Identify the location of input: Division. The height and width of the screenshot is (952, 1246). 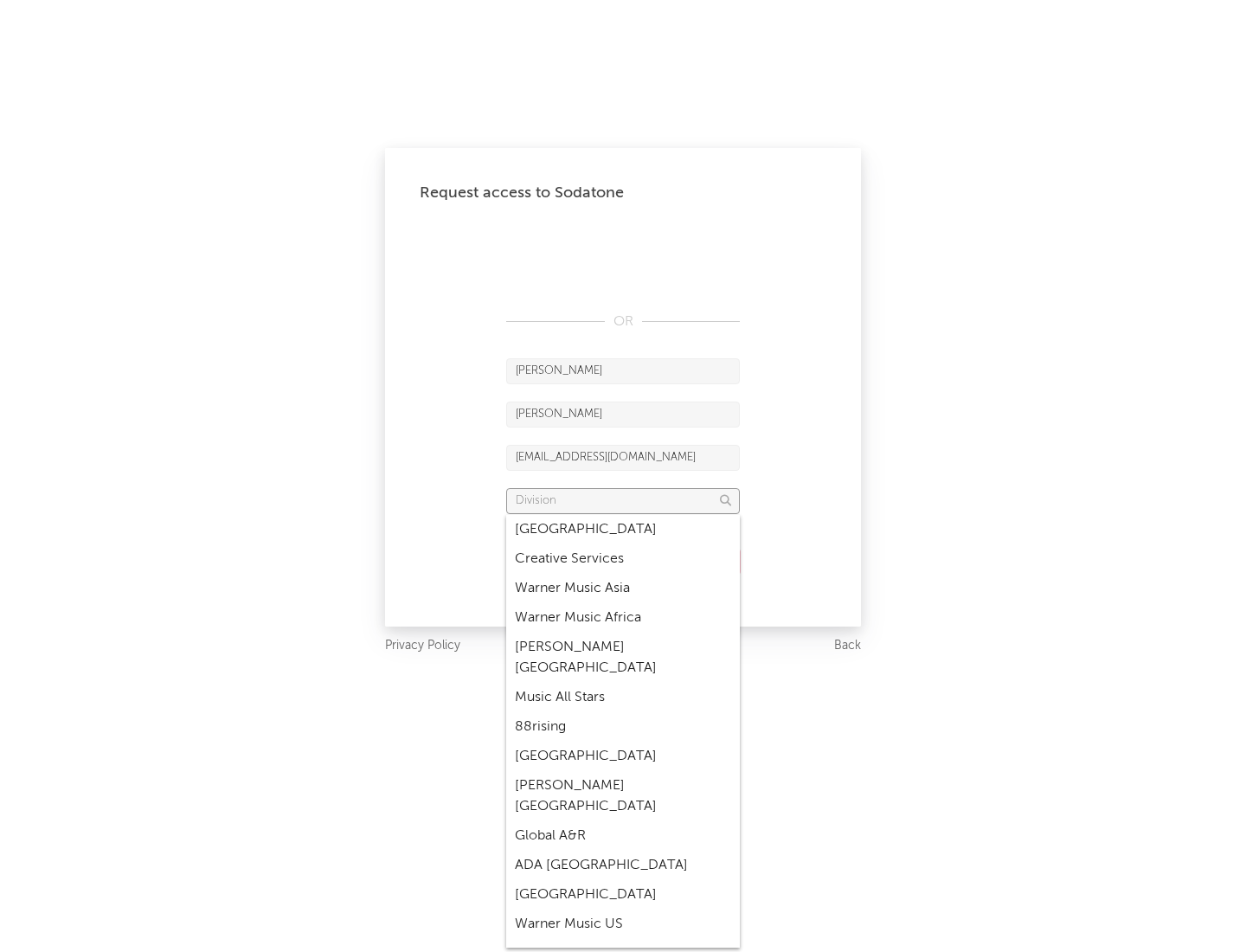
(623, 501).